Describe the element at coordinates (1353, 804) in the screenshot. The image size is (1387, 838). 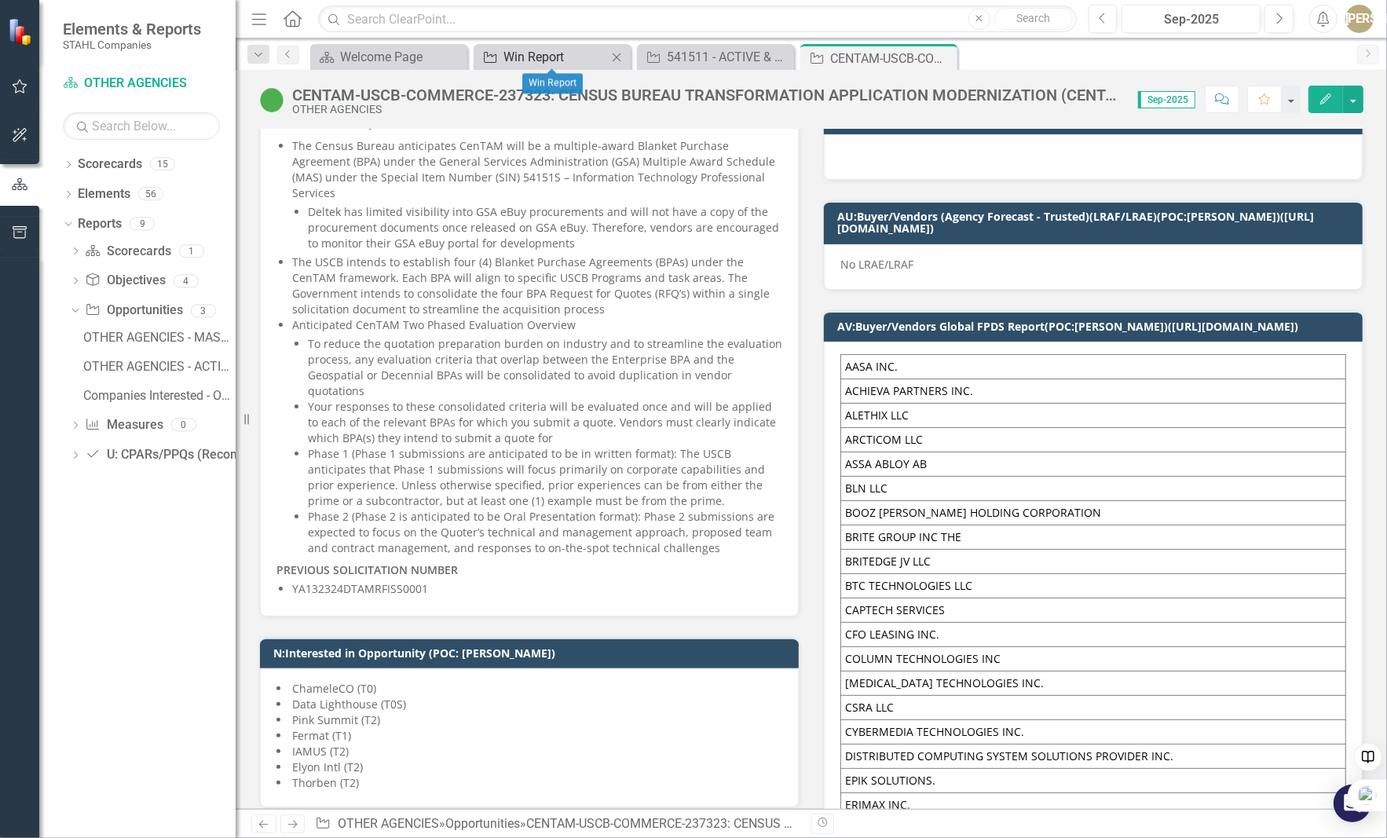
I see `div: Open Intercom Messenger` at that location.